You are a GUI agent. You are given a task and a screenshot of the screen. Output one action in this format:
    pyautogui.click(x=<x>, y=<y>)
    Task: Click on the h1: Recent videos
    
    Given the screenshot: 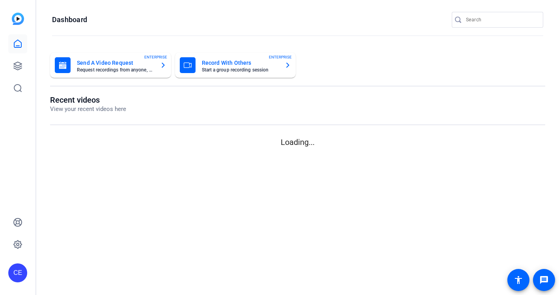 What is the action you would take?
    pyautogui.click(x=88, y=100)
    